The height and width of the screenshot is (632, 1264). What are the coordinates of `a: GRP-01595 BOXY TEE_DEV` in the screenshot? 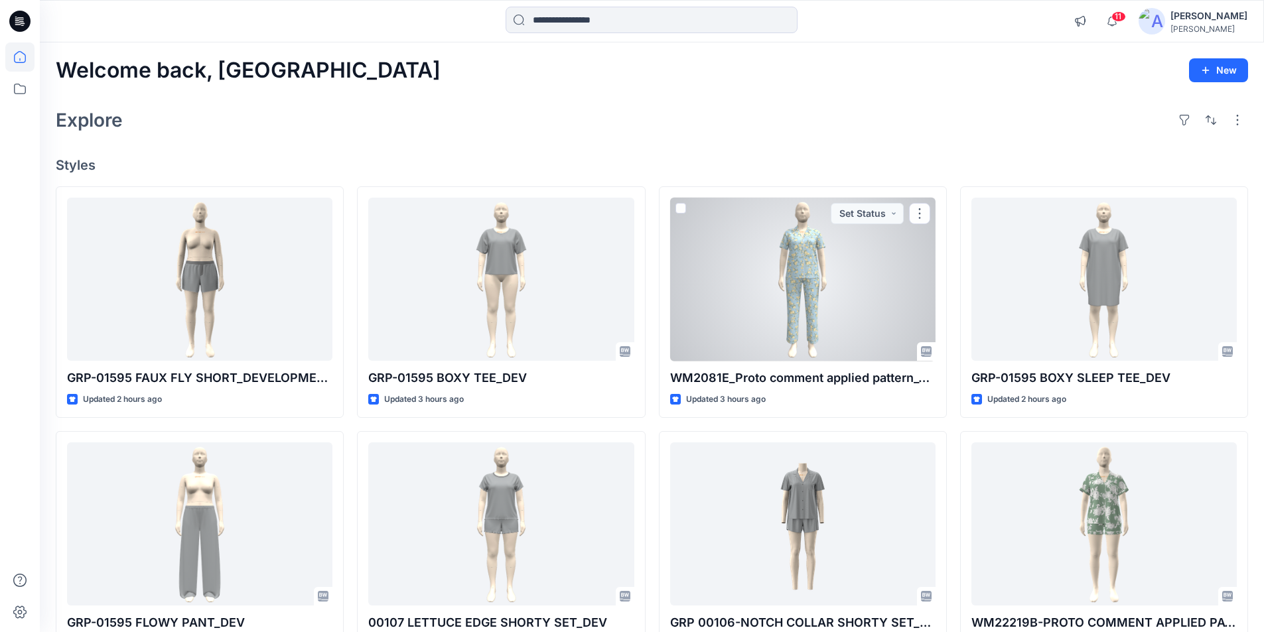 It's located at (501, 279).